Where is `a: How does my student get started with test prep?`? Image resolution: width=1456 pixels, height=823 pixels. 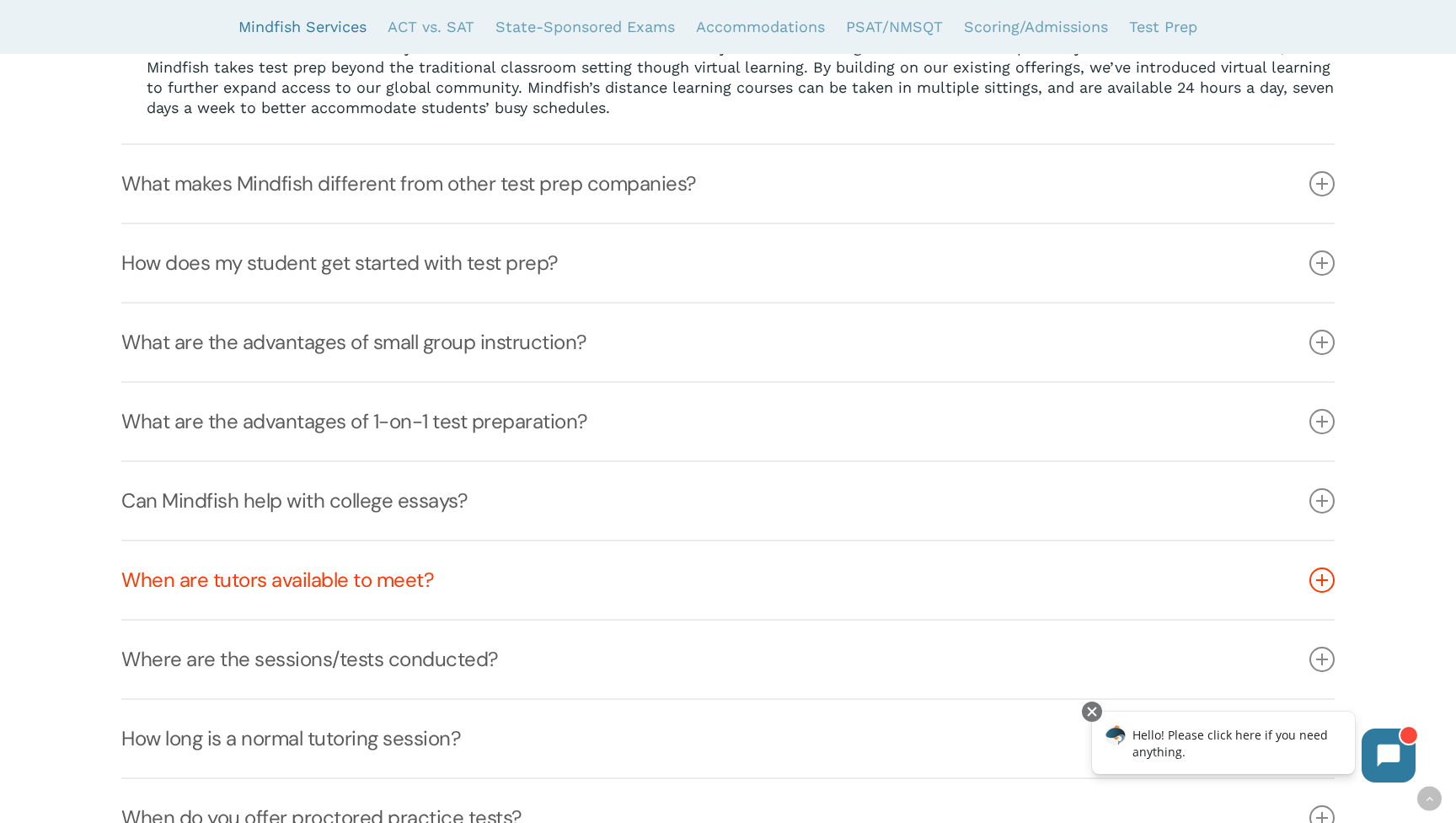
a: How does my student get started with test prep? is located at coordinates (727, 263).